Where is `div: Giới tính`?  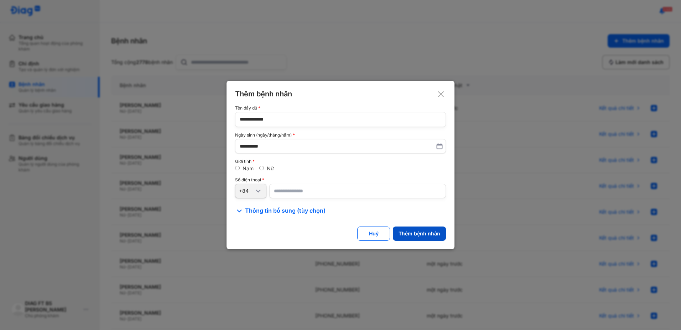 div: Giới tính is located at coordinates (340, 162).